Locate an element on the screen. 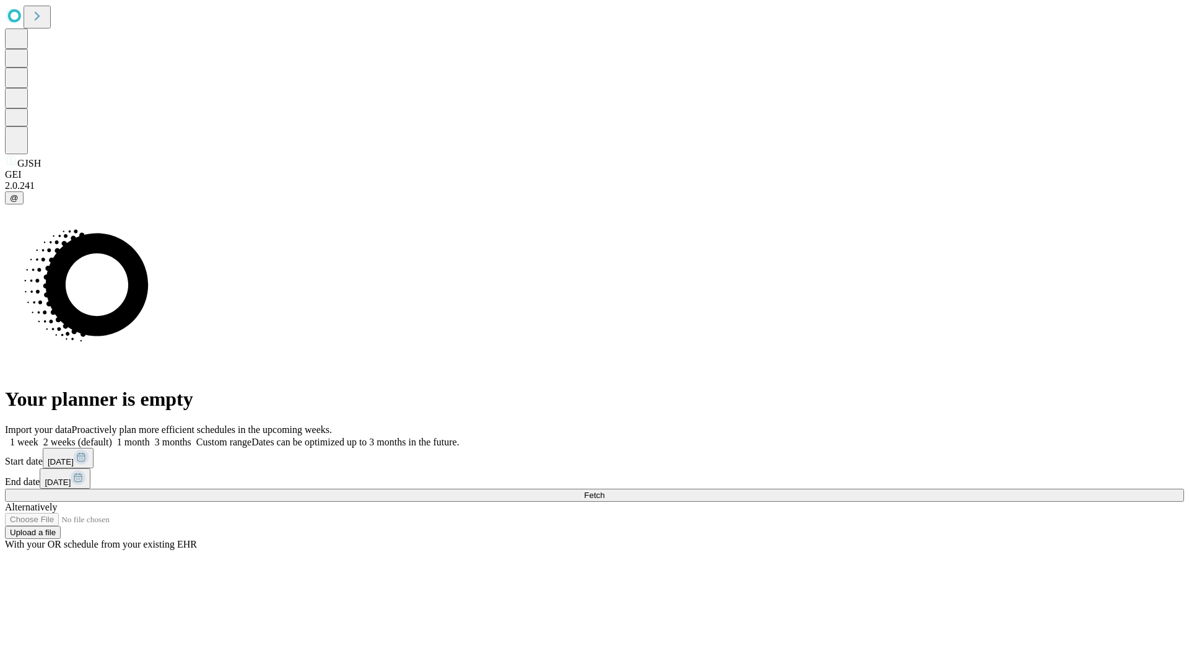 This screenshot has width=1189, height=669. button: Upload a file is located at coordinates (33, 532).